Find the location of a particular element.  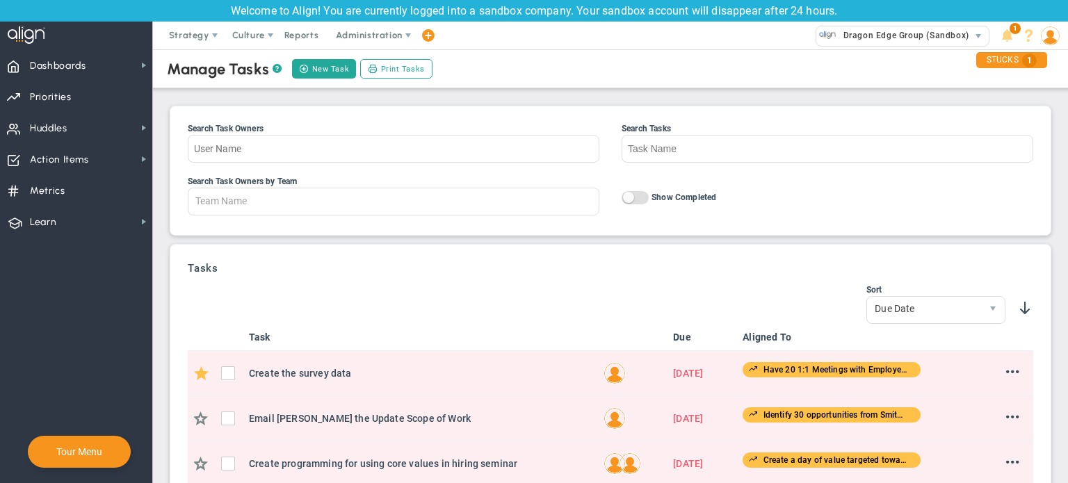

div: Search Tasks is located at coordinates (828, 129).